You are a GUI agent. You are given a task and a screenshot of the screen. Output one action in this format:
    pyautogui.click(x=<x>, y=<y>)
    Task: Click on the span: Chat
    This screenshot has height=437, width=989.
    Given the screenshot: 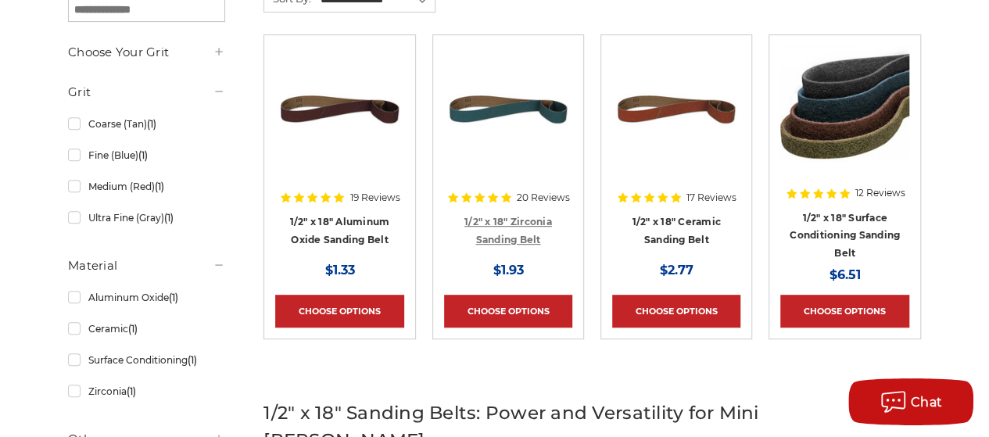 What is the action you would take?
    pyautogui.click(x=927, y=402)
    